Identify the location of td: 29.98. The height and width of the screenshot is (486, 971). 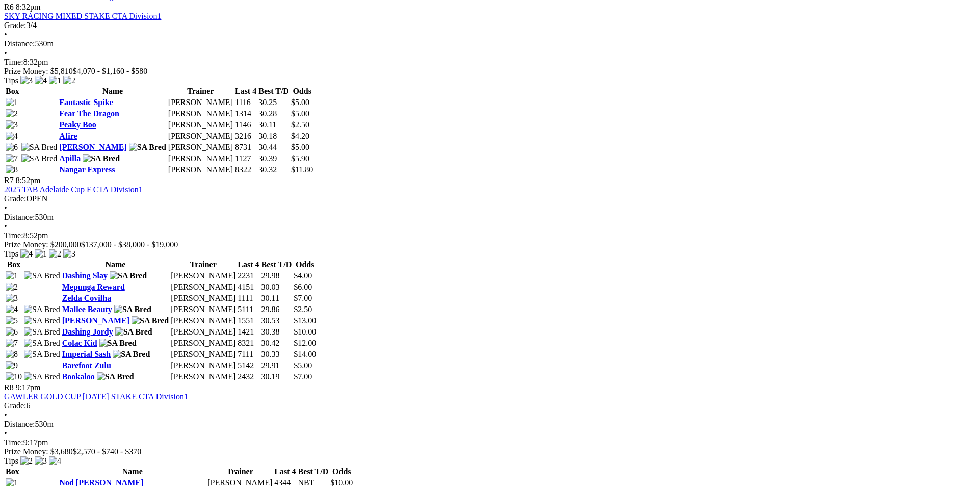
(277, 276).